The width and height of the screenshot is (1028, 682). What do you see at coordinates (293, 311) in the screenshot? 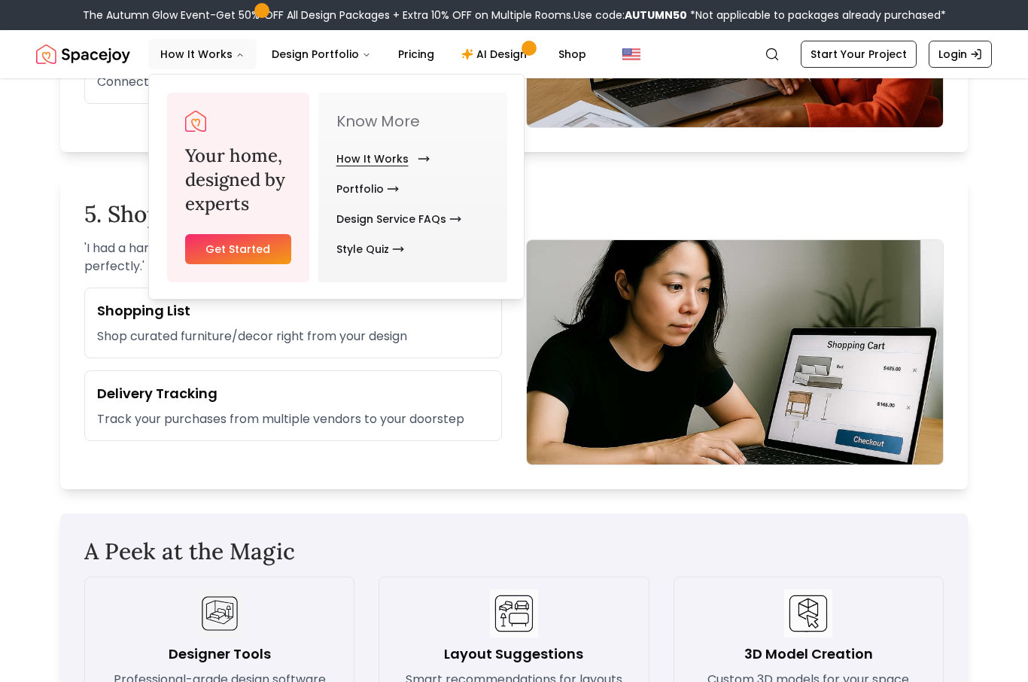
I see `h3: Shopping List` at bounding box center [293, 311].